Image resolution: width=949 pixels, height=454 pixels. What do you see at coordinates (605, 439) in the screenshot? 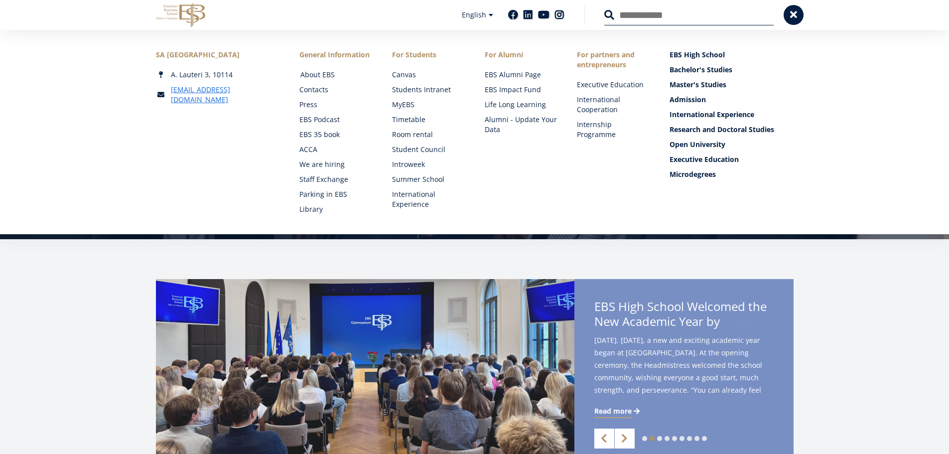
I see `a: Previous` at bounding box center [605, 439].